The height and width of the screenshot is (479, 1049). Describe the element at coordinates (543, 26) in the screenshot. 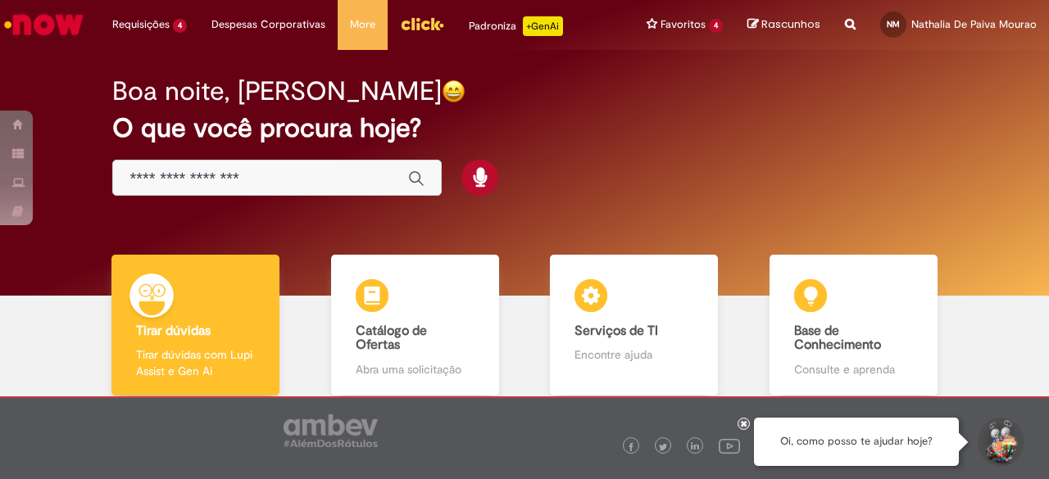

I see `p: +GenAi` at that location.